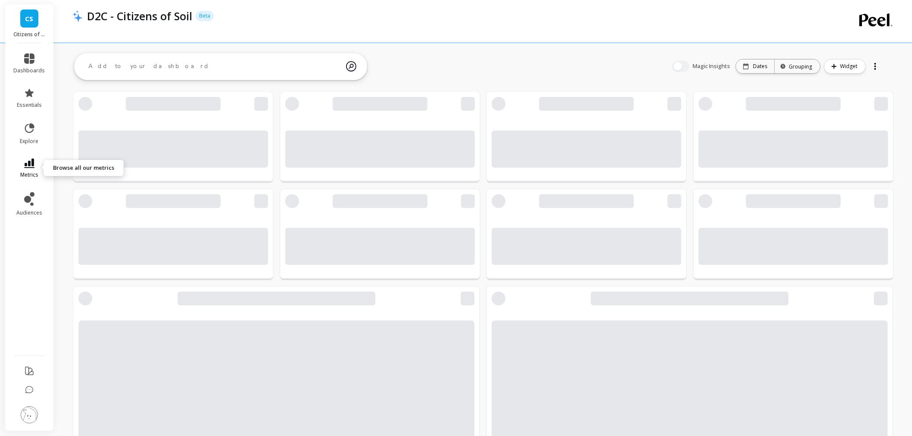 The image size is (912, 436). What do you see at coordinates (205, 16) in the screenshot?
I see `p: Beta` at bounding box center [205, 16].